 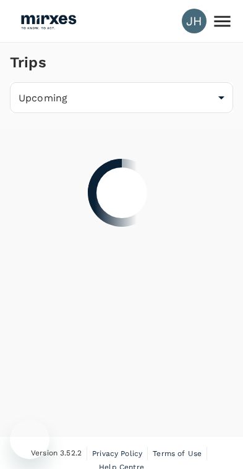 What do you see at coordinates (28, 62) in the screenshot?
I see `h1: Trips` at bounding box center [28, 62].